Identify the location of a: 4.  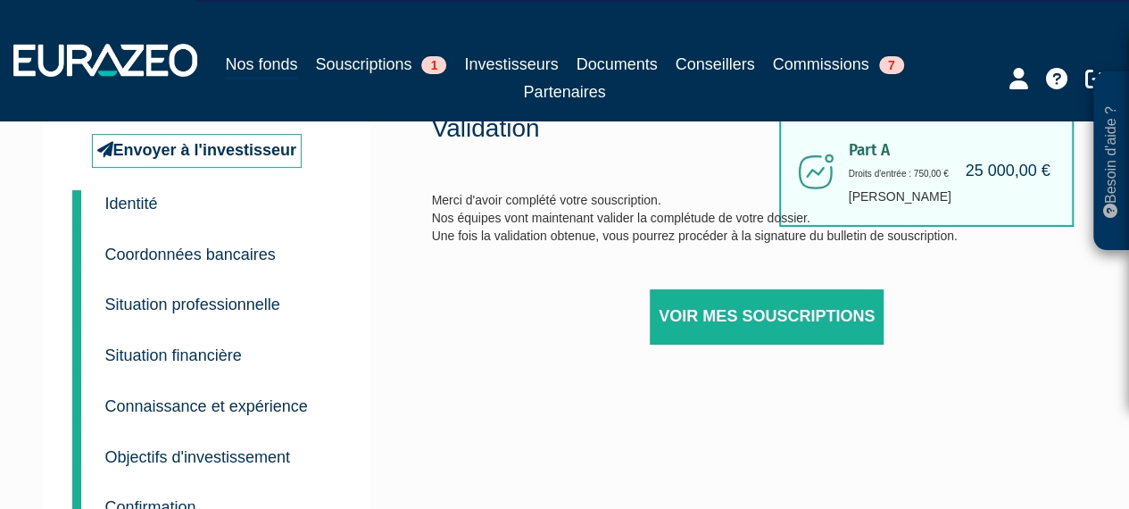
(77, 345).